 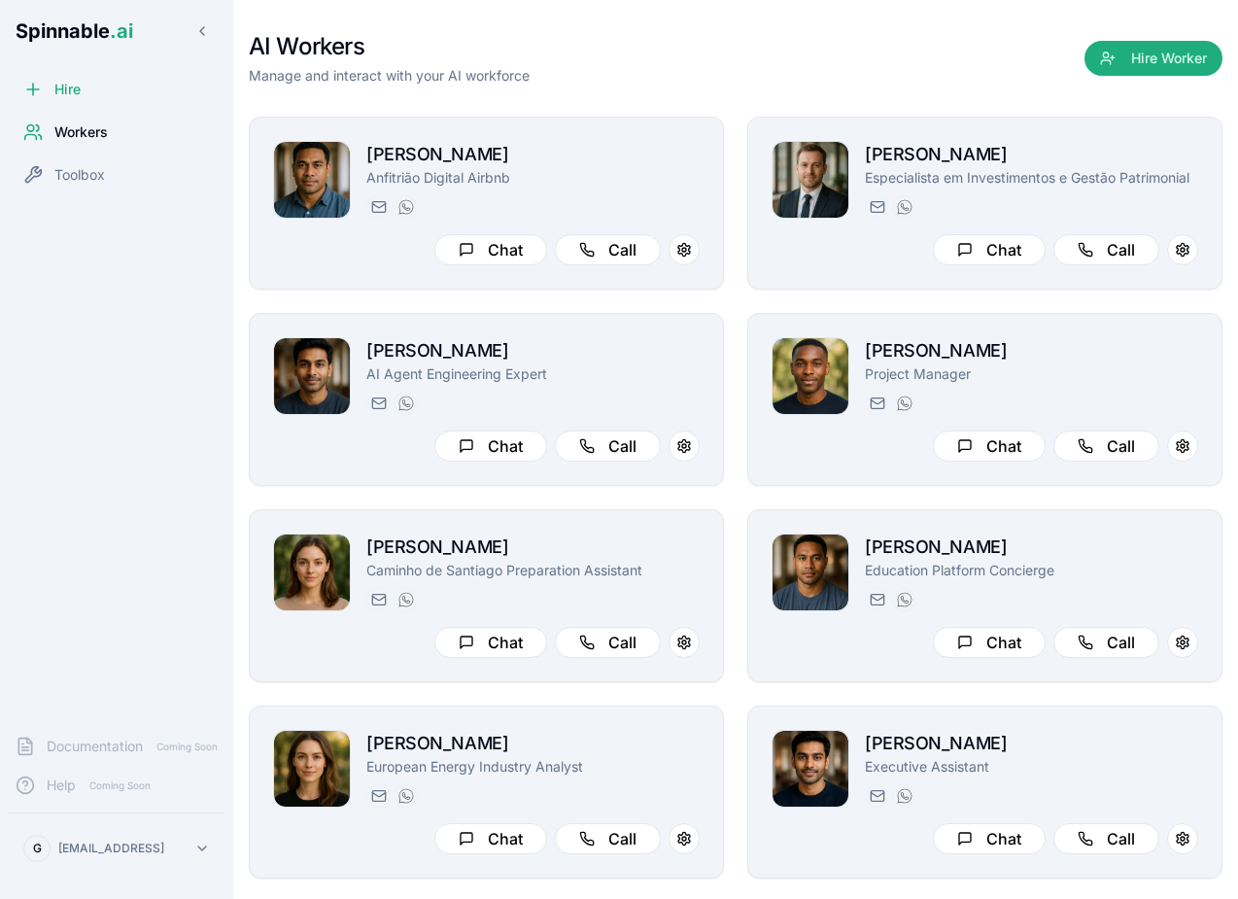 What do you see at coordinates (811, 376) in the screenshot?
I see `img: Brian Robinson` at bounding box center [811, 376].